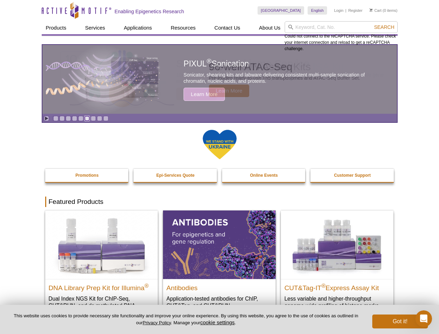  What do you see at coordinates (337, 244) in the screenshot?
I see `img: CUT&Tag-IT® Express Assay Kit` at bounding box center [337, 244].